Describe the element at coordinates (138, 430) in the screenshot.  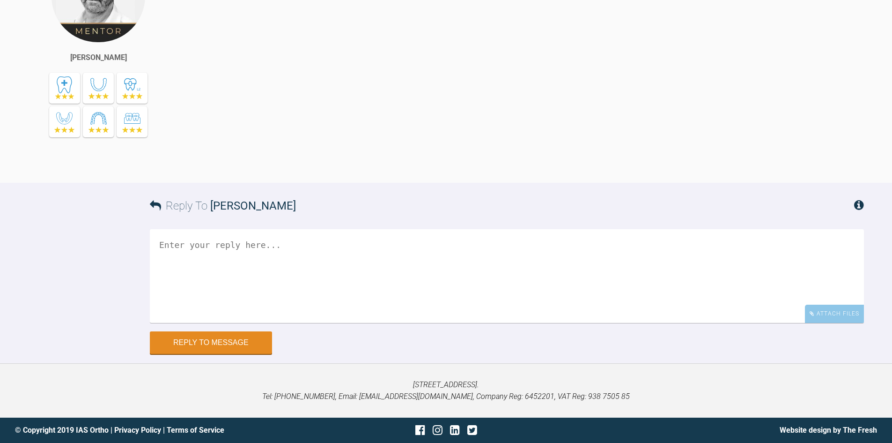
I see `a: Privacy Policy` at that location.